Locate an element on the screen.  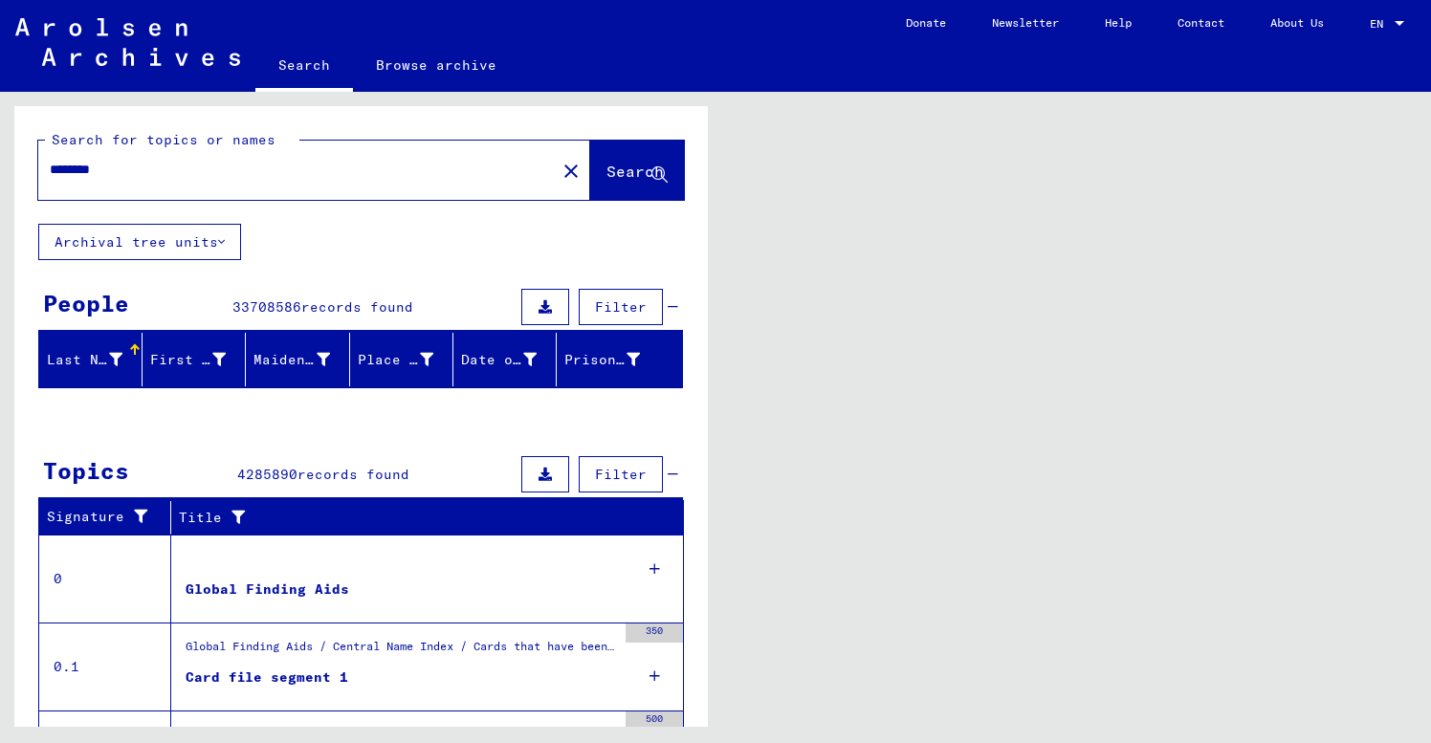
a: Search is located at coordinates (304, 67).